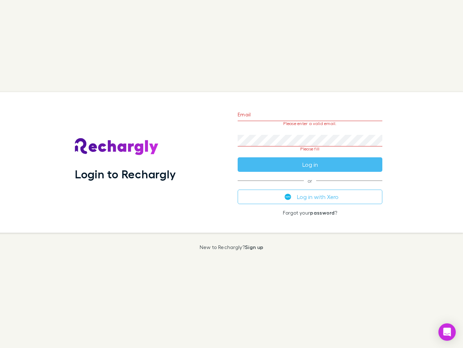  Describe the element at coordinates (117, 147) in the screenshot. I see `img: Rechargly's Logo` at that location.